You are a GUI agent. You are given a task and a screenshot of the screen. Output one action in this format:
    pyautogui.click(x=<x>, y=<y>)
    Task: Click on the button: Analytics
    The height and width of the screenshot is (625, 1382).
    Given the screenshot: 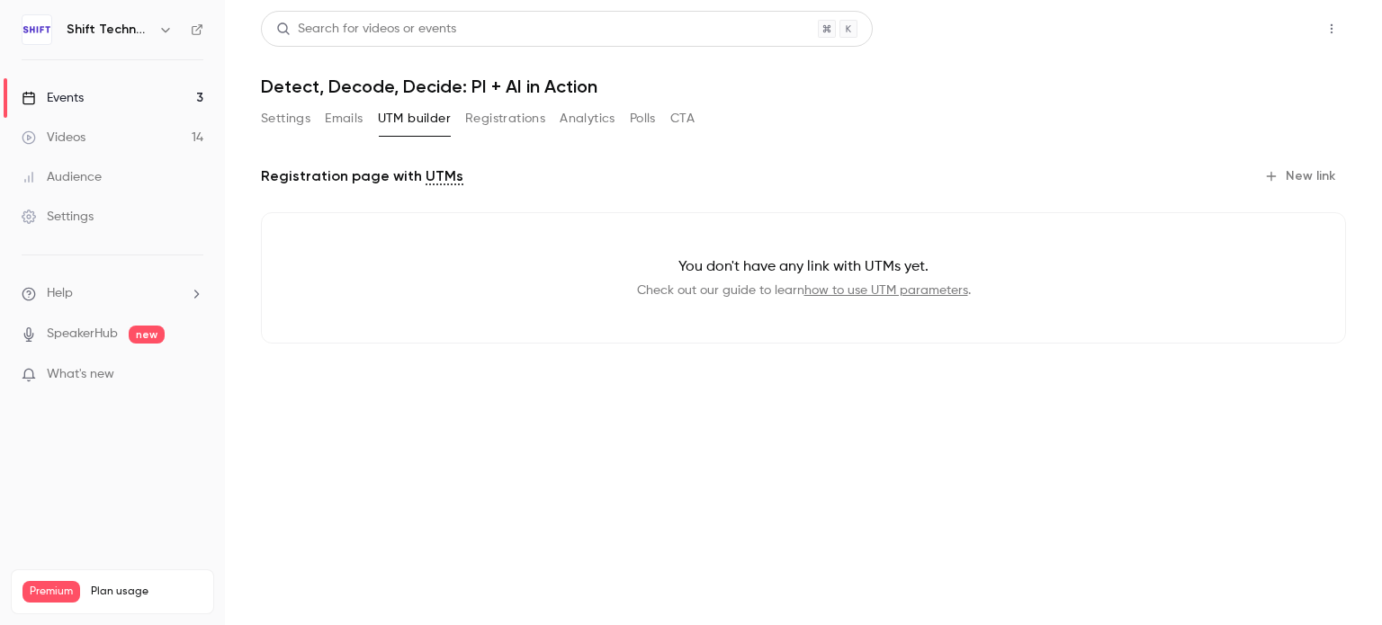 What is the action you would take?
    pyautogui.click(x=587, y=119)
    